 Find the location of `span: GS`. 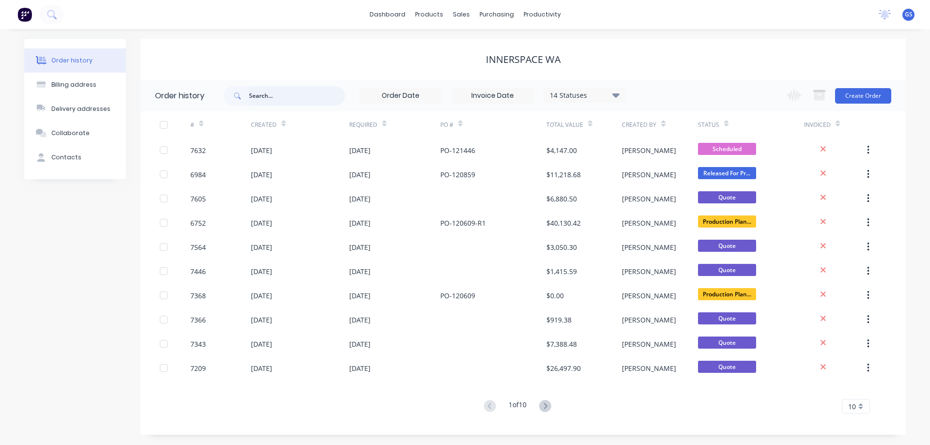

span: GS is located at coordinates (909, 15).